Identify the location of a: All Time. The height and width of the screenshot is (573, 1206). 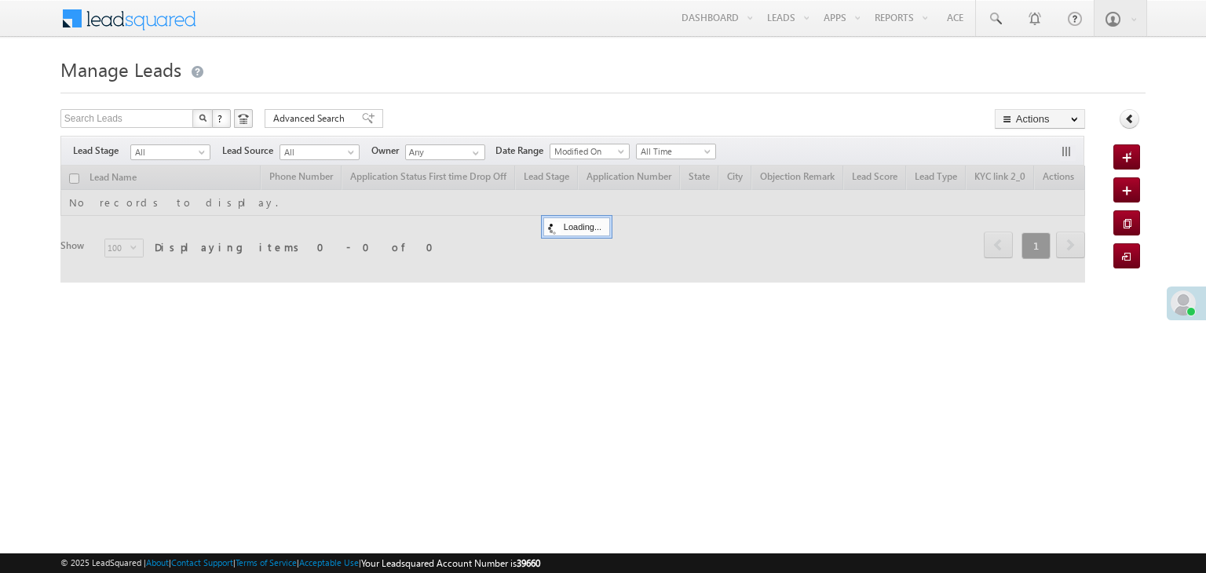
(676, 152).